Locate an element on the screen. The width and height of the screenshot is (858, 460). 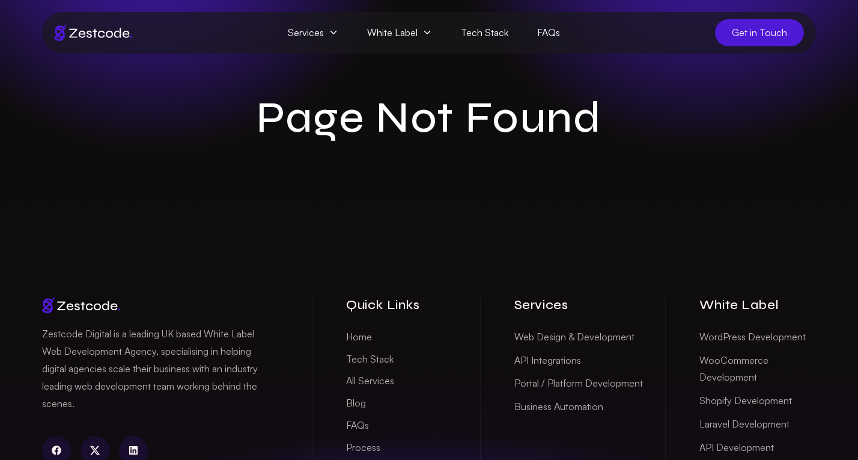
h3: Services is located at coordinates (589, 305).